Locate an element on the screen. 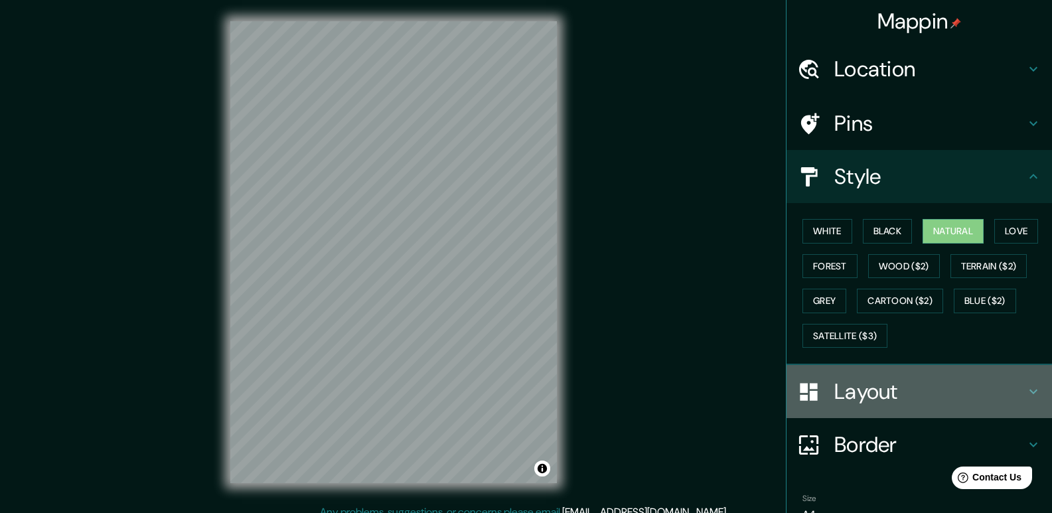  canvas: Map is located at coordinates (394, 252).